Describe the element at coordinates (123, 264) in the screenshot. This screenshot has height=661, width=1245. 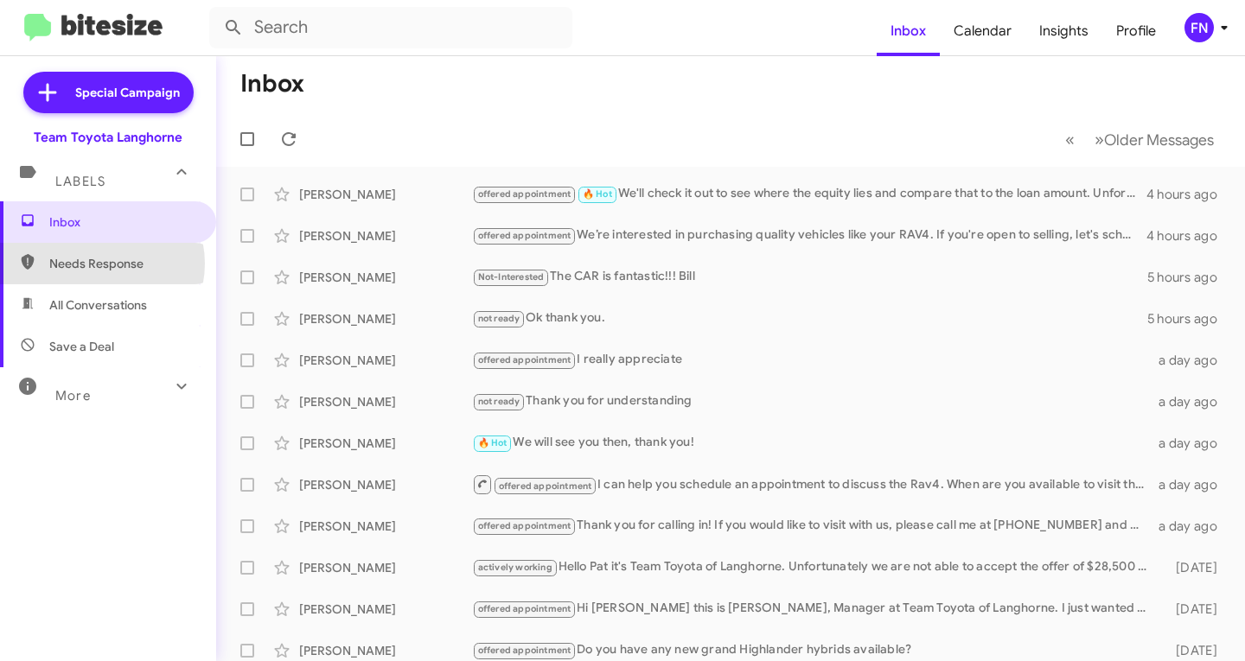
I see `span: Needs Response` at that location.